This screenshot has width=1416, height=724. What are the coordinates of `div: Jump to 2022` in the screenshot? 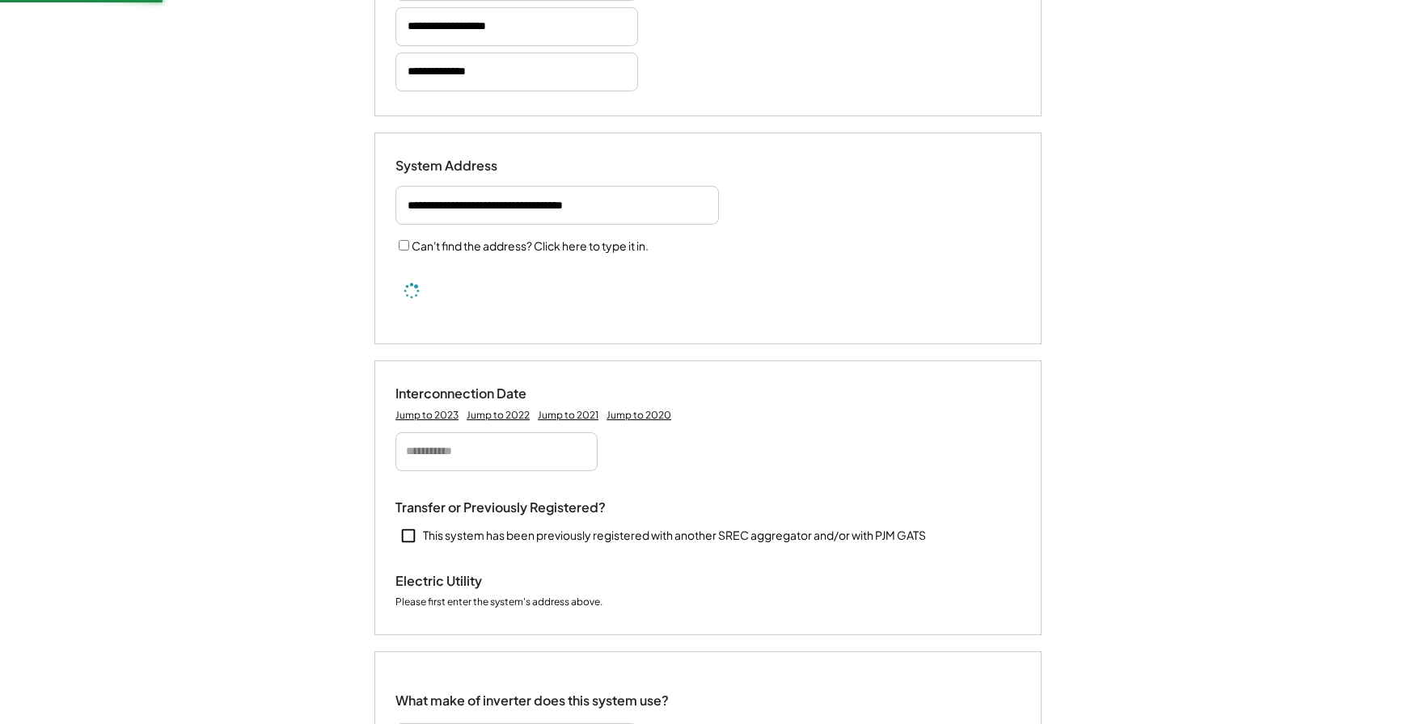 It's located at (498, 416).